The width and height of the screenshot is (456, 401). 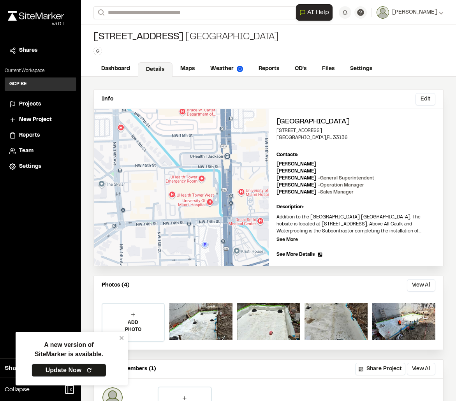 I want to click on img: rebrand.png, so click(x=36, y=16).